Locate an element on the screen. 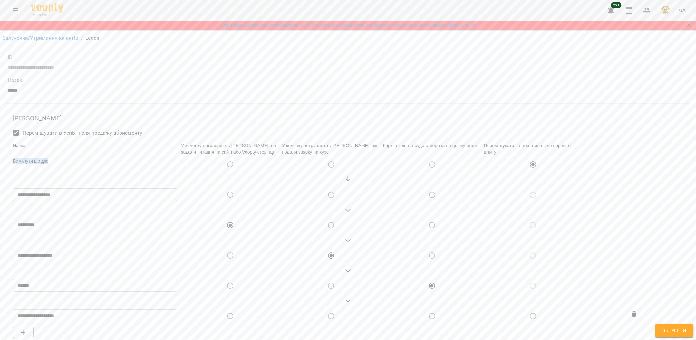  button: Закрити сповіщення is located at coordinates (689, 25).